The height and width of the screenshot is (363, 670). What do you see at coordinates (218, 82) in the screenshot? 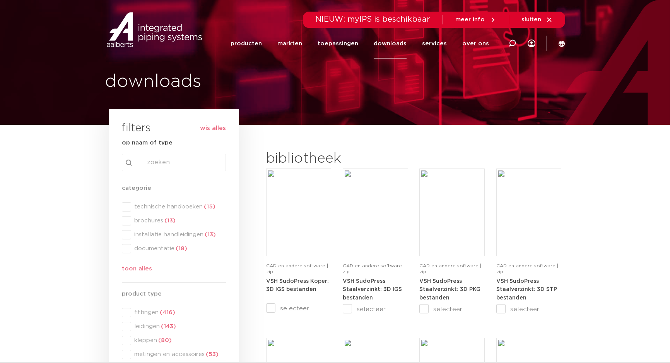
I see `h1: downloads` at bounding box center [218, 82].